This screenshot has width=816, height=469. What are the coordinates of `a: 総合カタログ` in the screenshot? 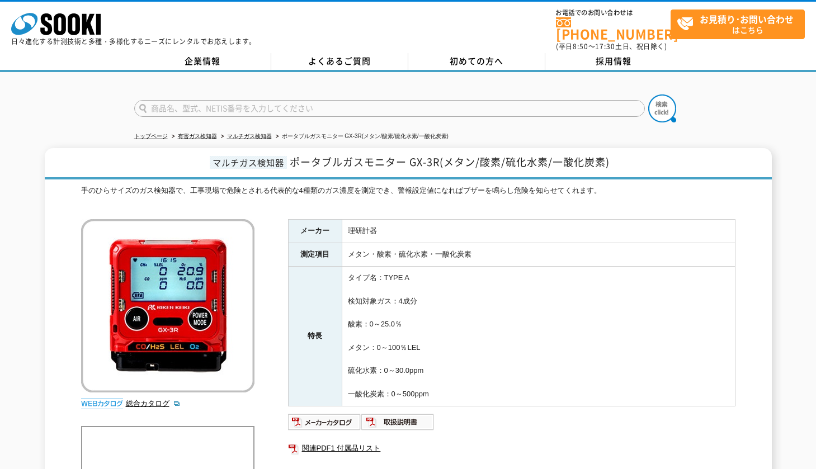 It's located at (153, 403).